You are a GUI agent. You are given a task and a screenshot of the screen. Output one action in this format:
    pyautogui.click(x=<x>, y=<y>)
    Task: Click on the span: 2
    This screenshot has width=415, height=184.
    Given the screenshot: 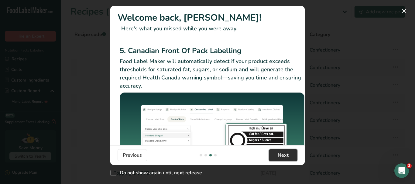 What is the action you would take?
    pyautogui.click(x=409, y=166)
    